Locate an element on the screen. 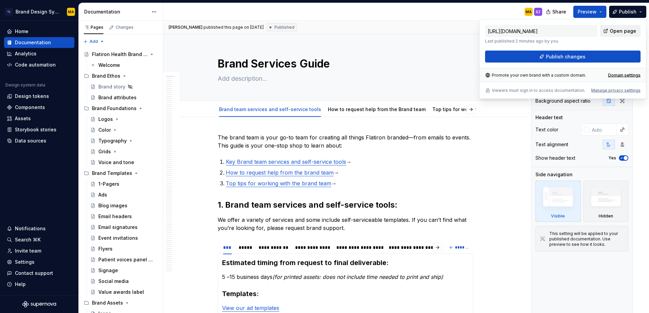 This screenshot has height=313, width=649. div: Contact support is located at coordinates (34, 273).